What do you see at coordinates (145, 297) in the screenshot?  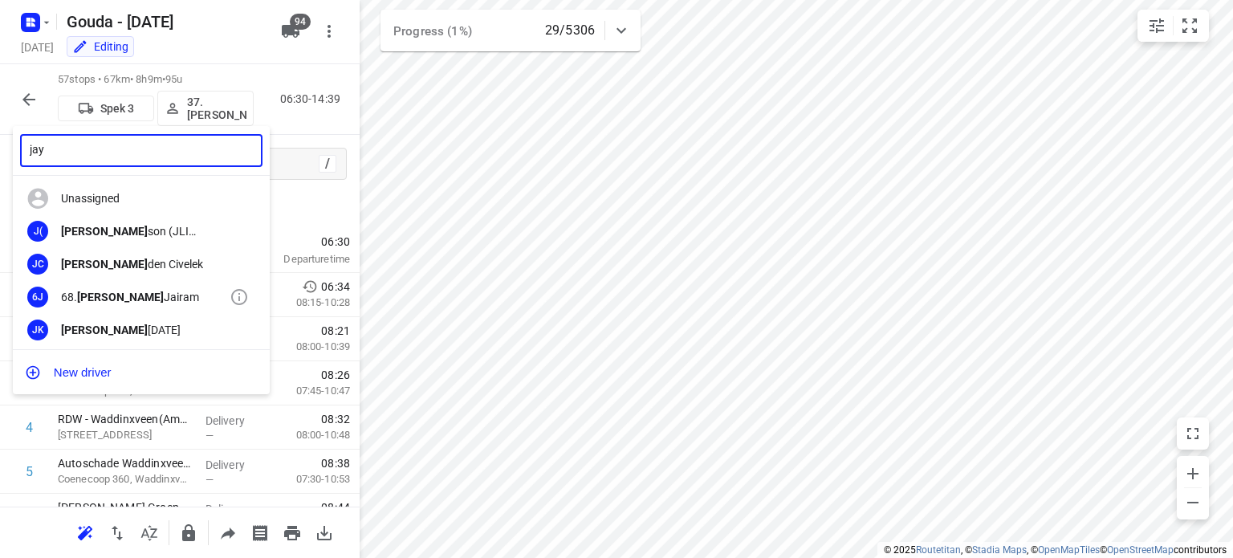 I see `div: 68. Jairam` at bounding box center [145, 297].